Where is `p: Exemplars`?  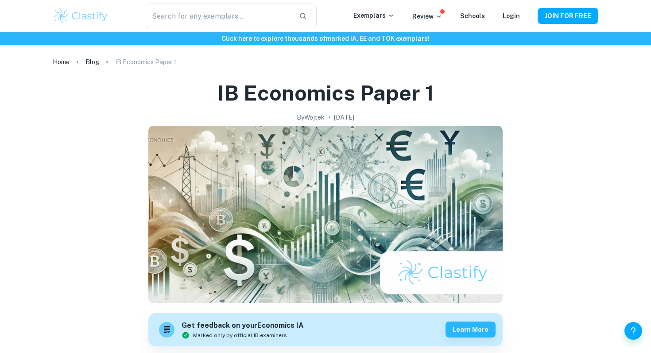 p: Exemplars is located at coordinates (374, 16).